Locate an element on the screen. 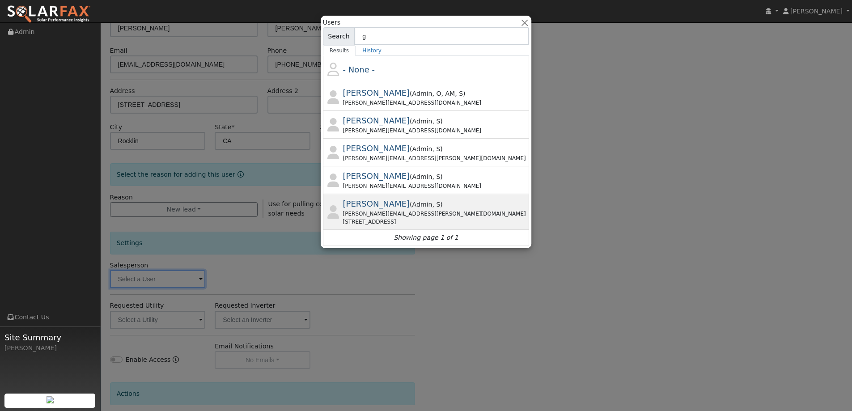 The width and height of the screenshot is (852, 411). span: Site Summary is located at coordinates (50, 337).